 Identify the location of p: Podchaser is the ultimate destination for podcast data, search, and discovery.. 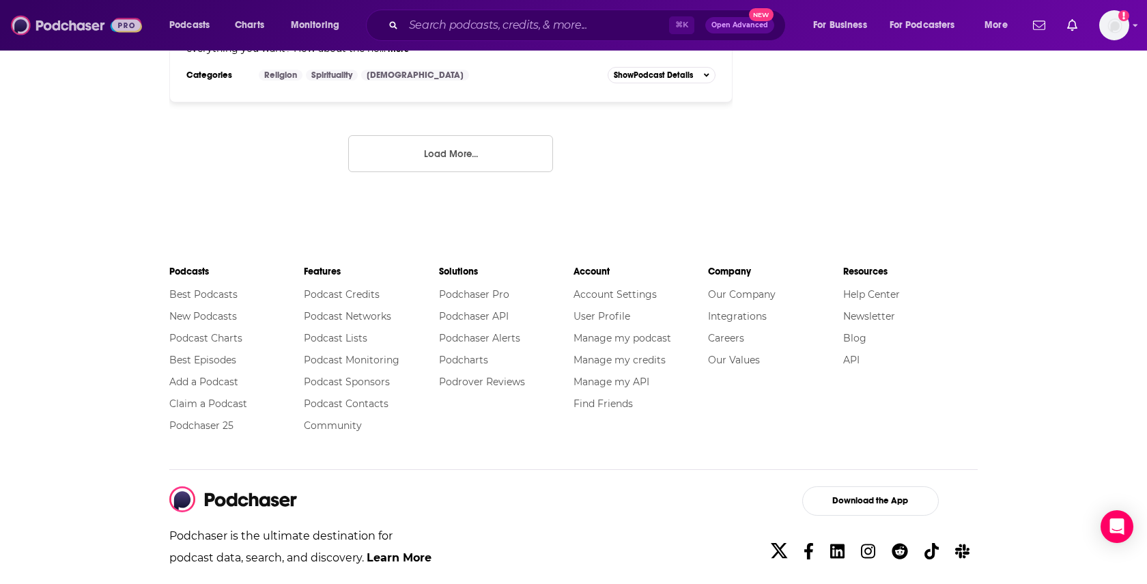
(301, 552).